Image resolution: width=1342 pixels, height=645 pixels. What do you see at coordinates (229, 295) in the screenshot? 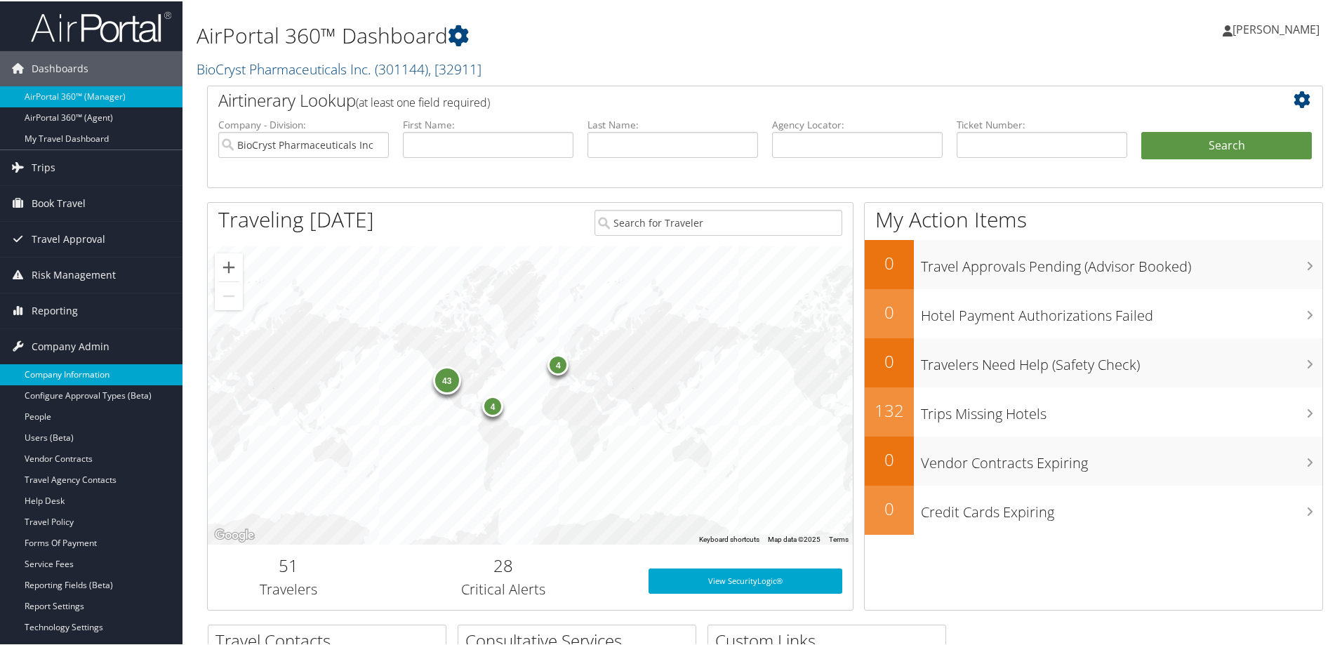
I see `button: Zoom out` at bounding box center [229, 295].